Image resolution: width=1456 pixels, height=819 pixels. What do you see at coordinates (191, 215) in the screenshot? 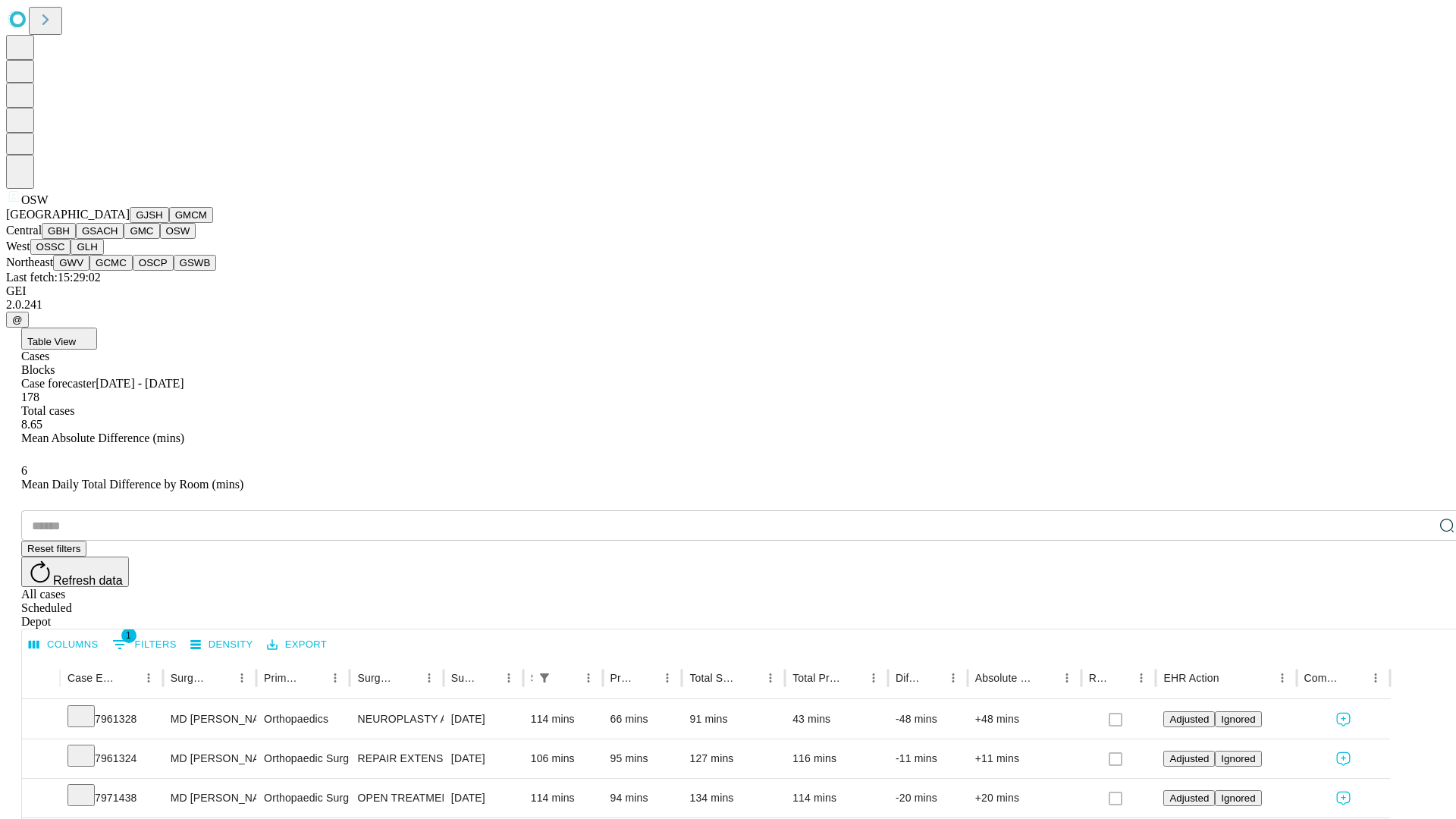
I see `button: GMCM` at bounding box center [191, 215].